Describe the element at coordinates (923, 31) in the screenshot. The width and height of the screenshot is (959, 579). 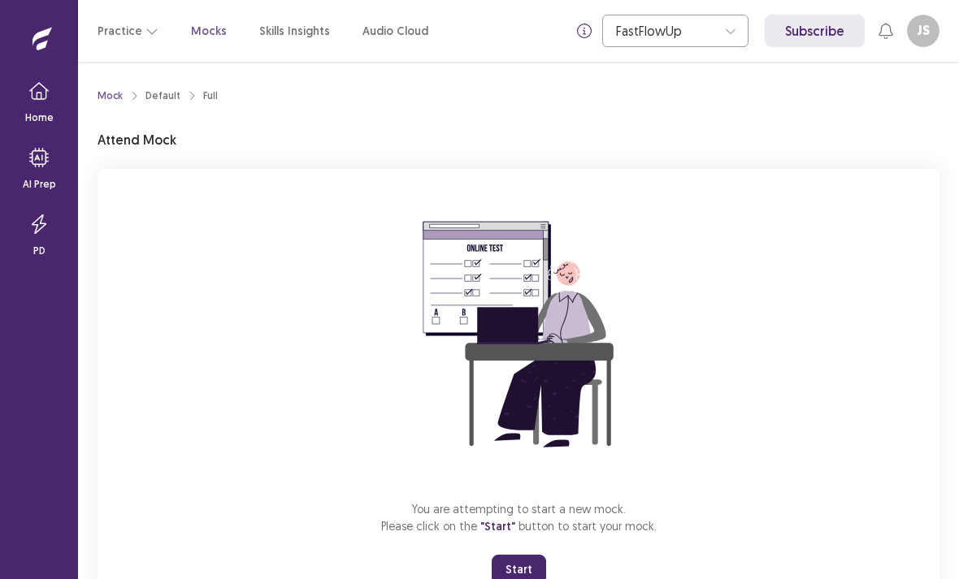
I see `button: JS` at that location.